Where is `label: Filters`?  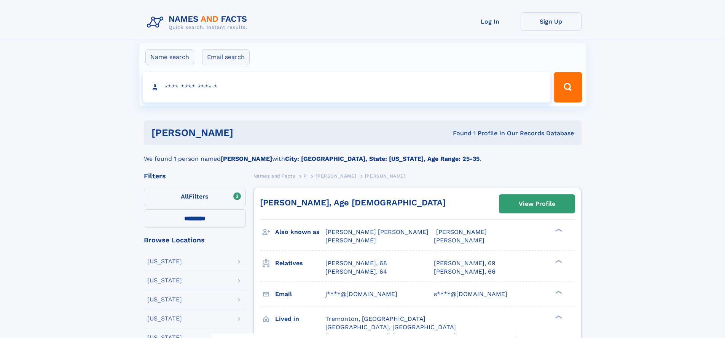
label: Filters is located at coordinates (195, 197).